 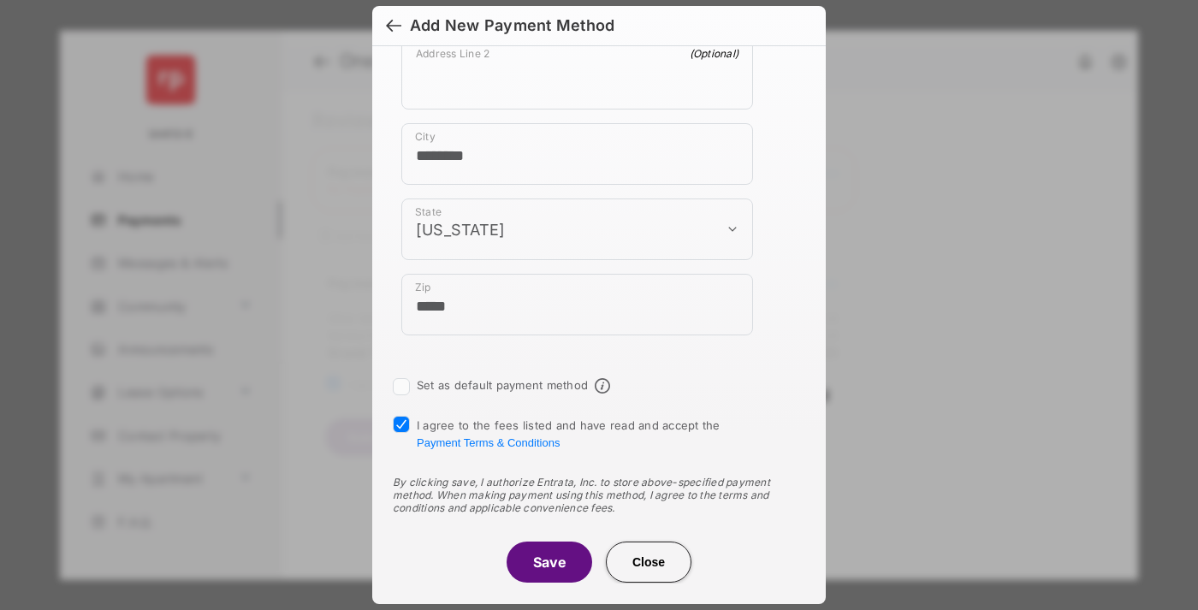 What do you see at coordinates (577, 74) in the screenshot?
I see `div: payment_method_screening[postal_addresses][addressLine2]` at bounding box center [577, 74].